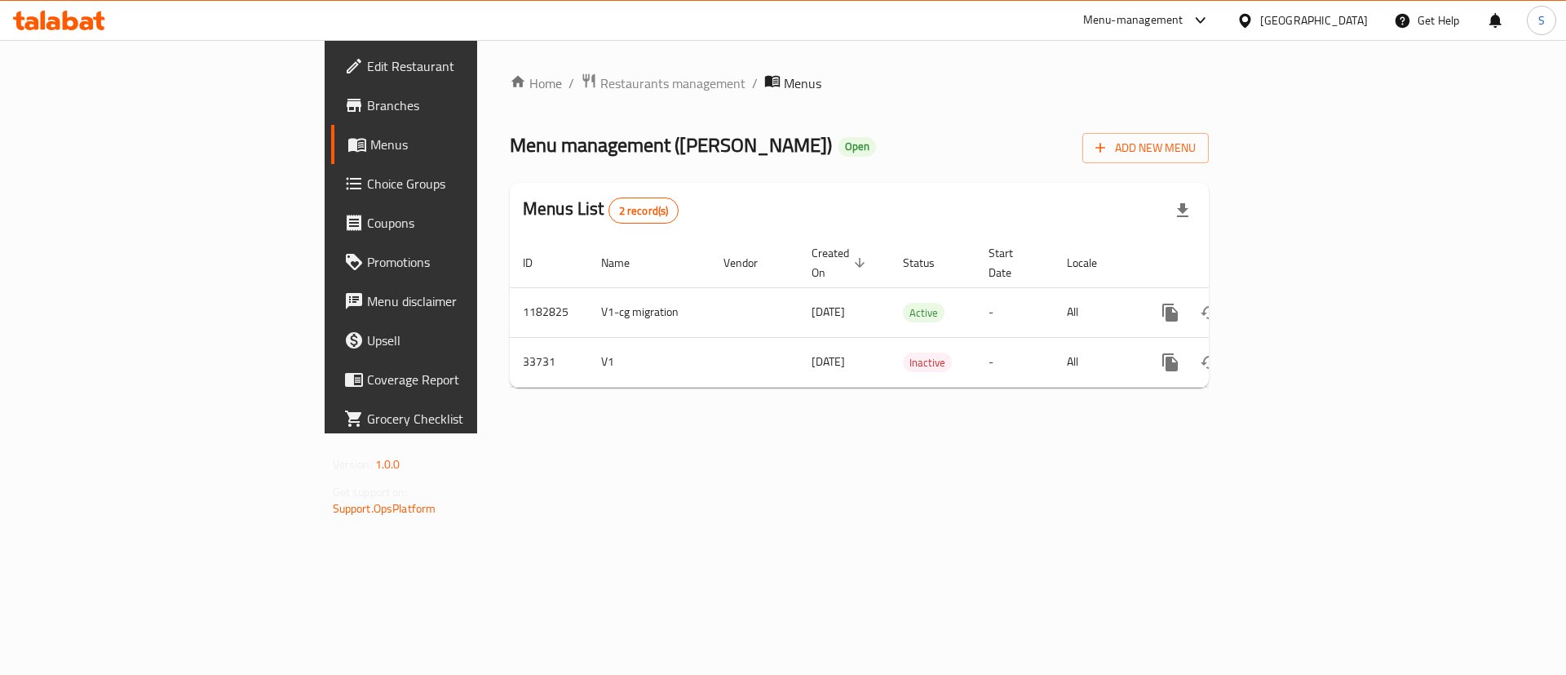 The width and height of the screenshot is (1566, 675). What do you see at coordinates (370, 492) in the screenshot?
I see `span: Get support on:` at bounding box center [370, 492].